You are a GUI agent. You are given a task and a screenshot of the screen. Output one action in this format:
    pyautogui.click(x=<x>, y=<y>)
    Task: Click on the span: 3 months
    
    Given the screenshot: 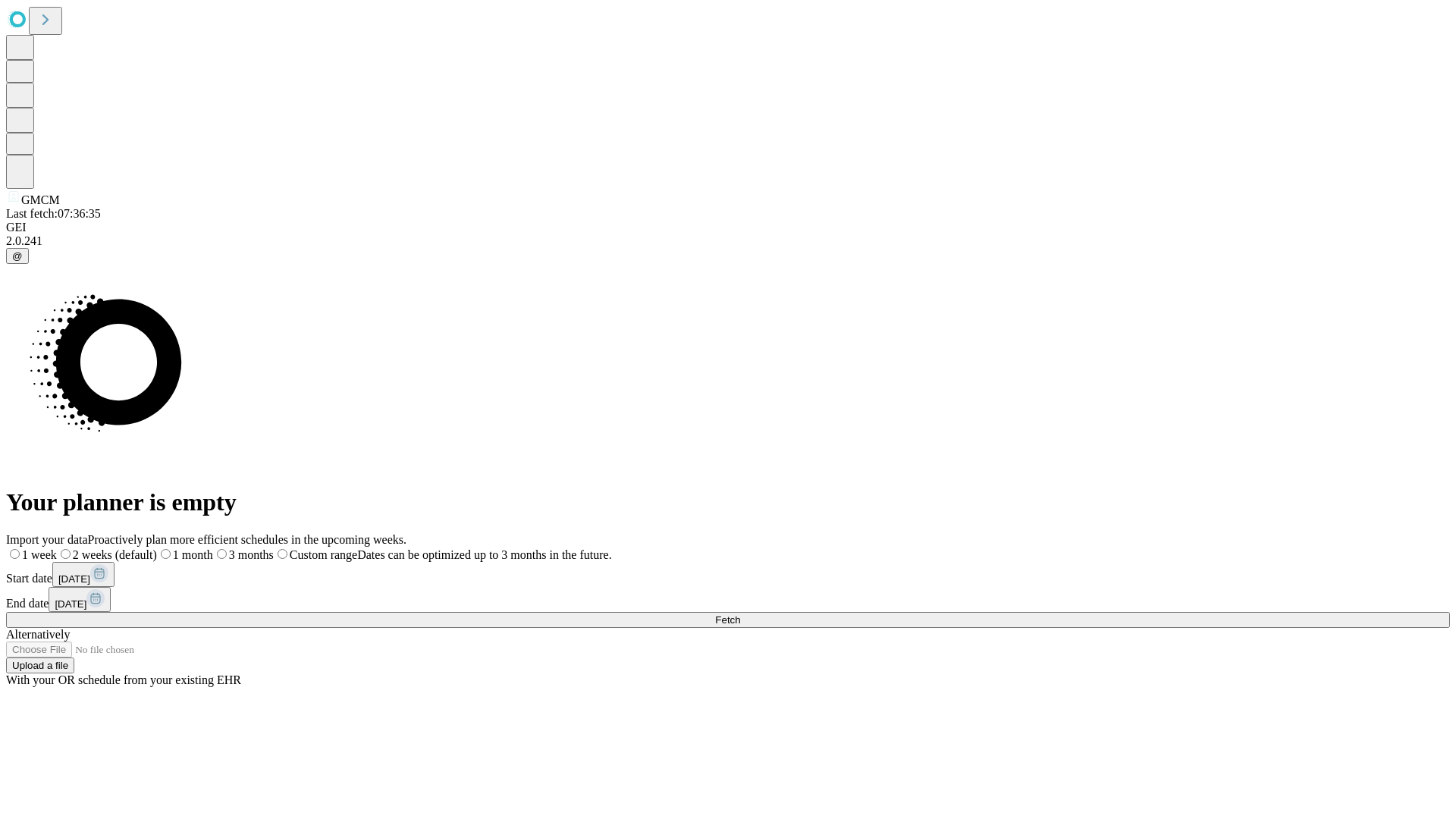 What is the action you would take?
    pyautogui.click(x=251, y=554)
    